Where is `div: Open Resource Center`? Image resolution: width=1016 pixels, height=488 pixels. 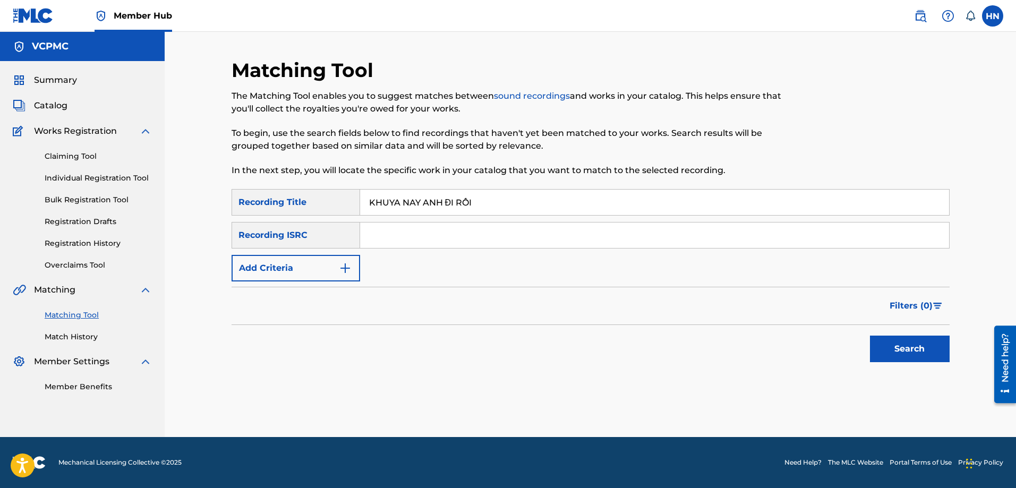 div: Open Resource Center is located at coordinates (19, 42).